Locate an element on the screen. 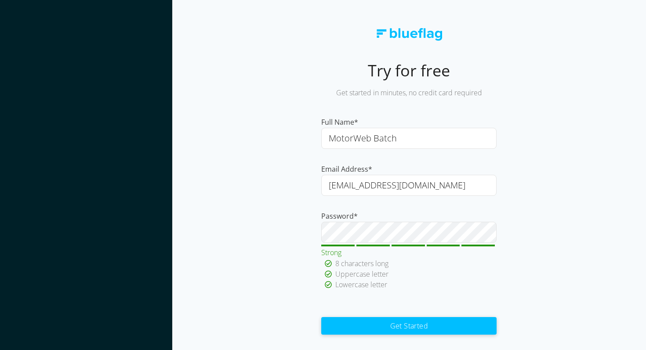 The width and height of the screenshot is (646, 350). div: Uppercase letter is located at coordinates (362, 274).